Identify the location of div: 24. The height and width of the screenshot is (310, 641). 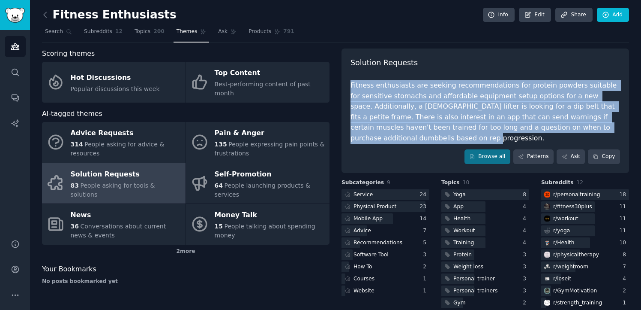
(424, 195).